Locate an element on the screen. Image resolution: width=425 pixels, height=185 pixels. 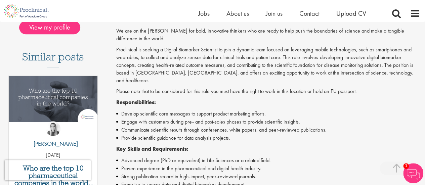
li: Proven experience in the pharmaceutical and digital health industry. is located at coordinates (268, 168).